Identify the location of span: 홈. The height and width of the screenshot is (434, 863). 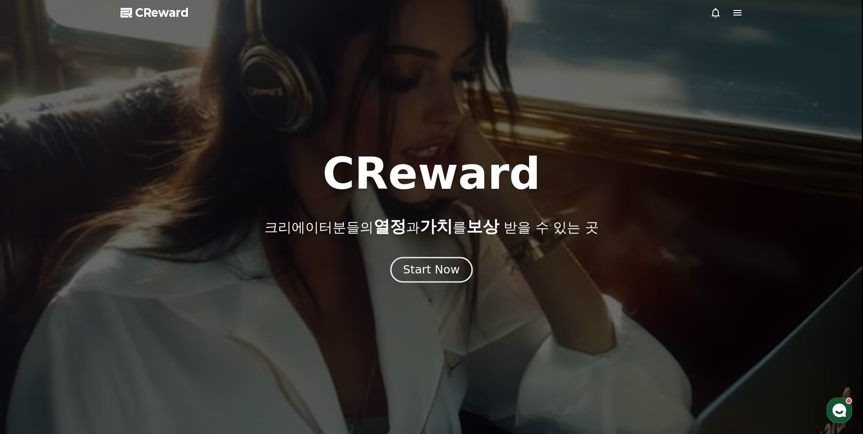
(31, 306).